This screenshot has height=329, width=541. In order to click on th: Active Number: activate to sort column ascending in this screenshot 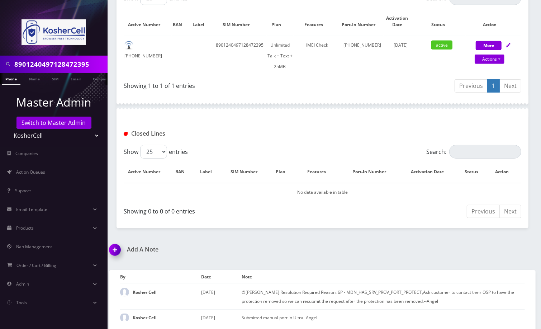, I will do `click(148, 22)`.